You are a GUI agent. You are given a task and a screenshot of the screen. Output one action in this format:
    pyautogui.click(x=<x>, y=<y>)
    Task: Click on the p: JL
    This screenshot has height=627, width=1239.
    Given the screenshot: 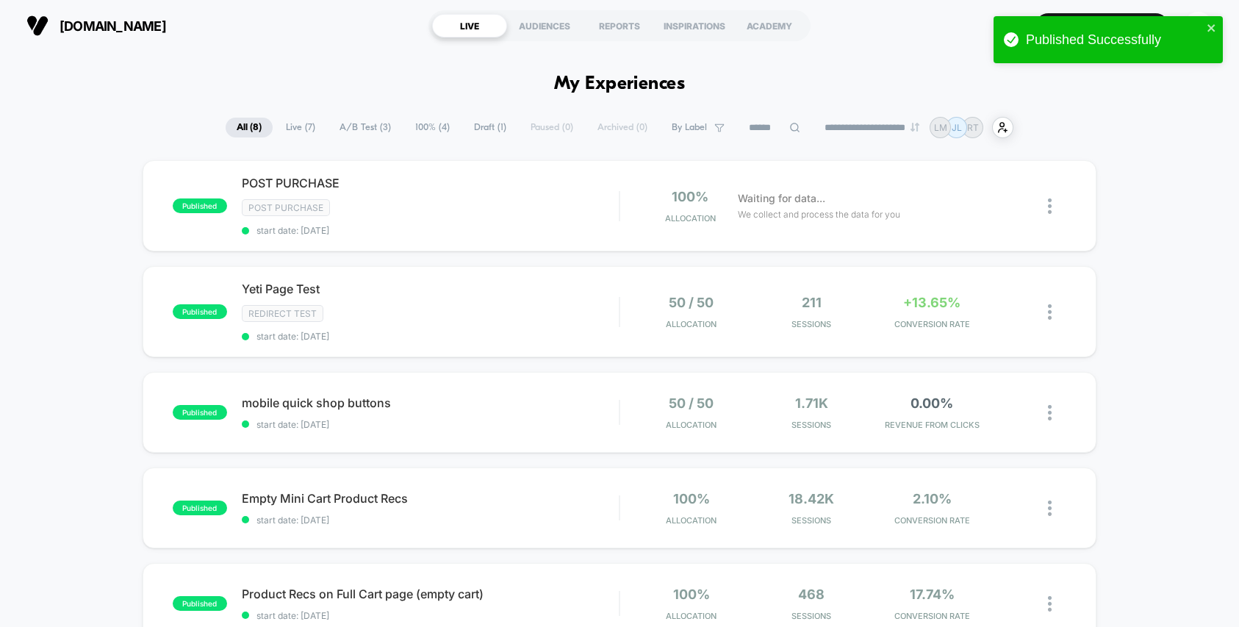 What is the action you would take?
    pyautogui.click(x=957, y=127)
    